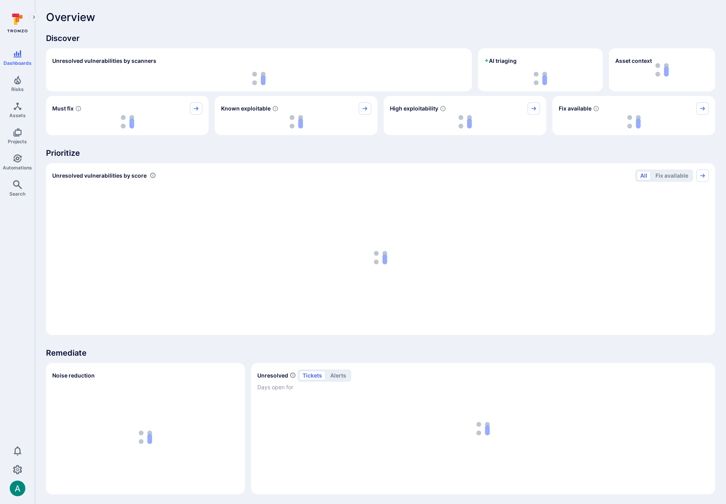  What do you see at coordinates (672, 176) in the screenshot?
I see `button: Fix available` at bounding box center [672, 176].